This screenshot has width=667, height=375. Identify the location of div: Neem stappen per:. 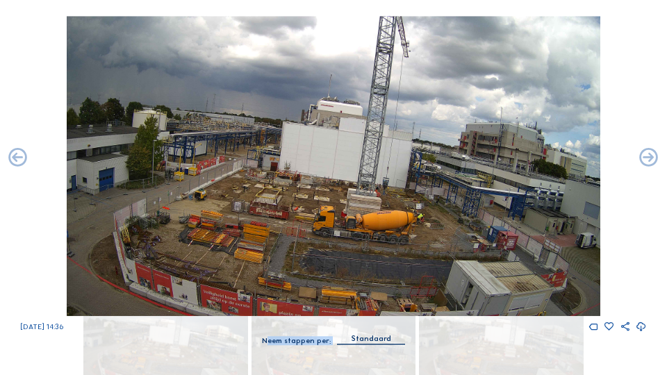
(296, 341).